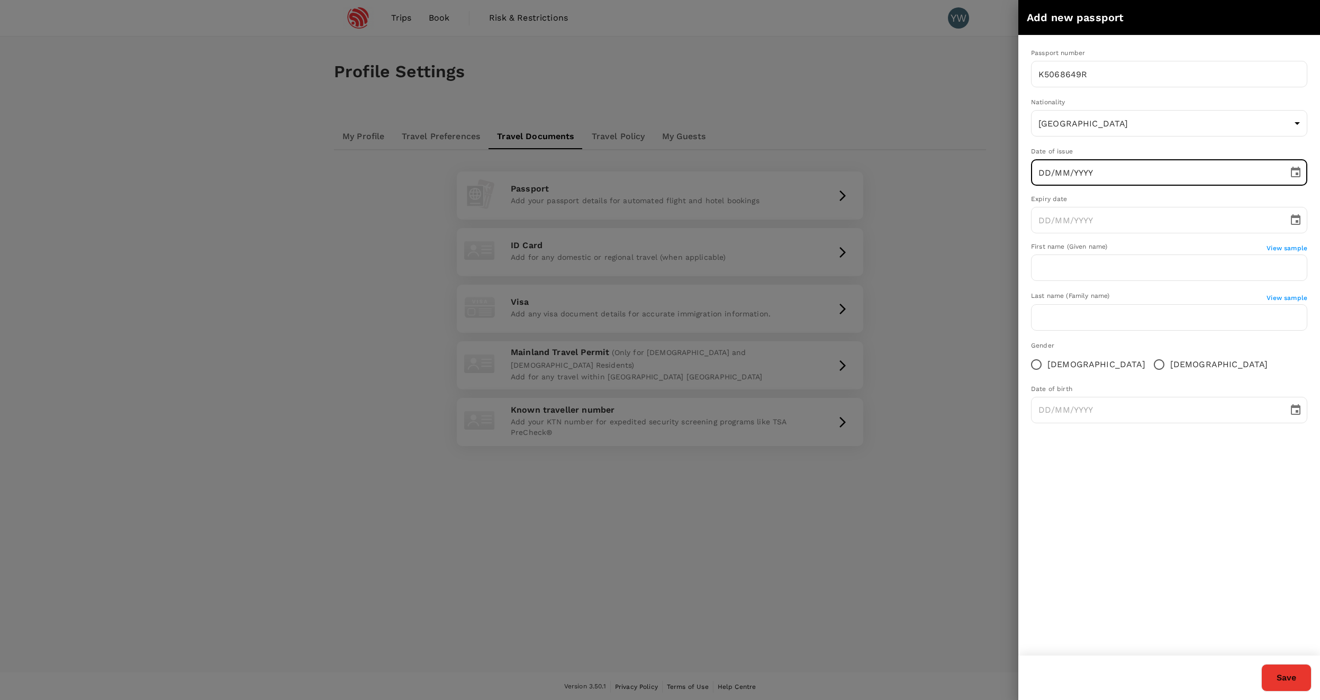  What do you see at coordinates (1169, 200) in the screenshot?
I see `div: Expiry date` at bounding box center [1169, 200].